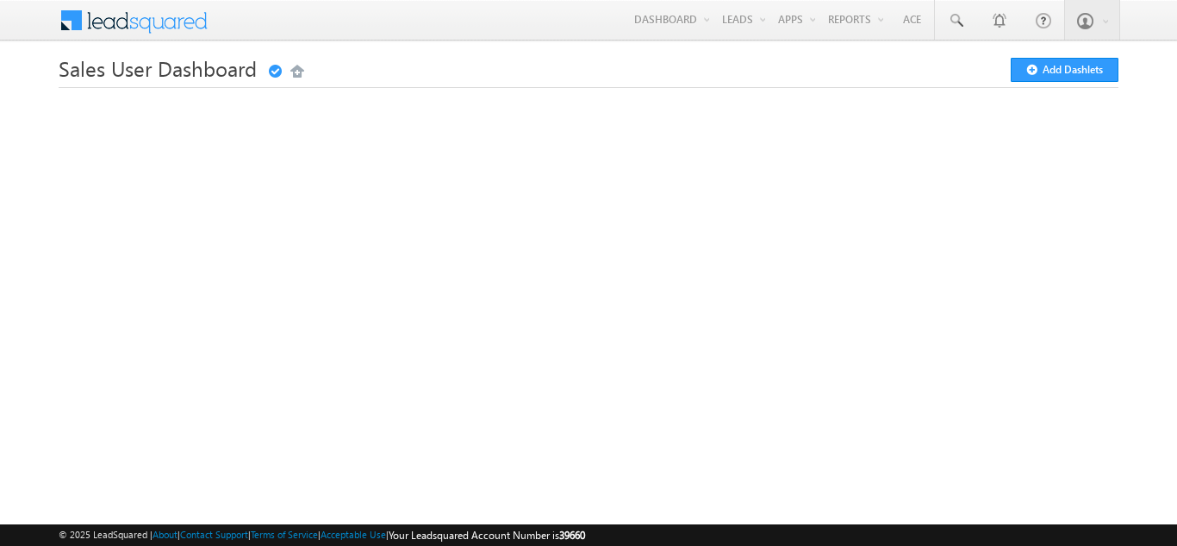 The height and width of the screenshot is (546, 1177). What do you see at coordinates (572, 534) in the screenshot?
I see `span: 39660` at bounding box center [572, 534].